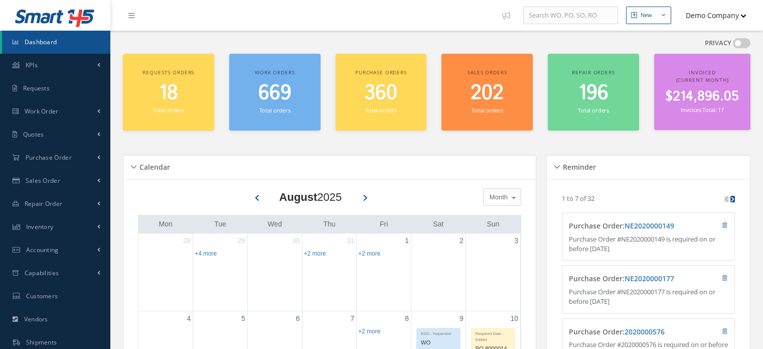 This screenshot has height=349, width=763. What do you see at coordinates (649, 225) in the screenshot?
I see `a: NE2020000149` at bounding box center [649, 225].